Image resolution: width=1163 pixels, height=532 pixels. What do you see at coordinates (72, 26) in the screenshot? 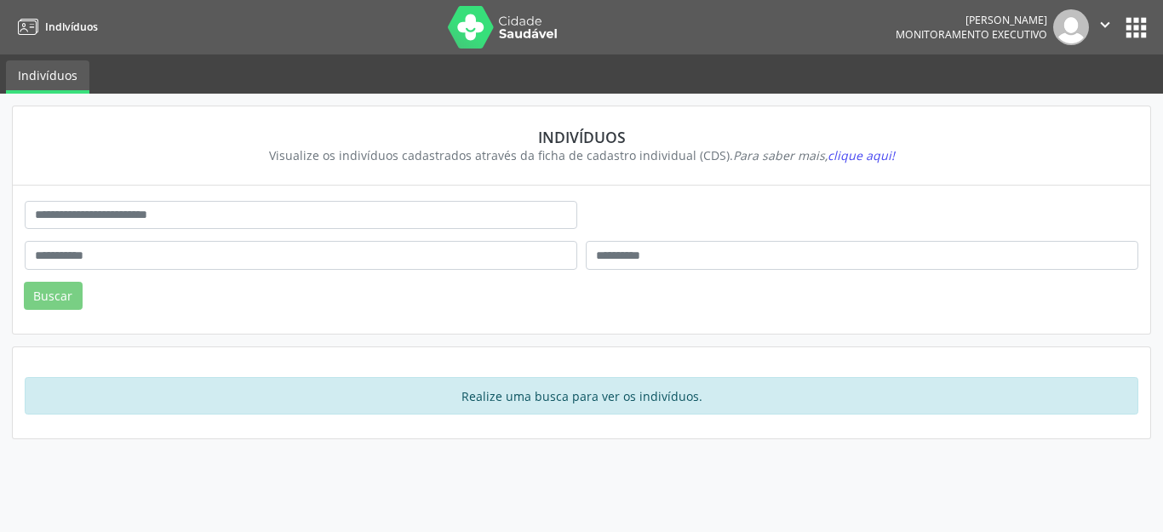
I see `span: Indivíduos` at bounding box center [72, 26].